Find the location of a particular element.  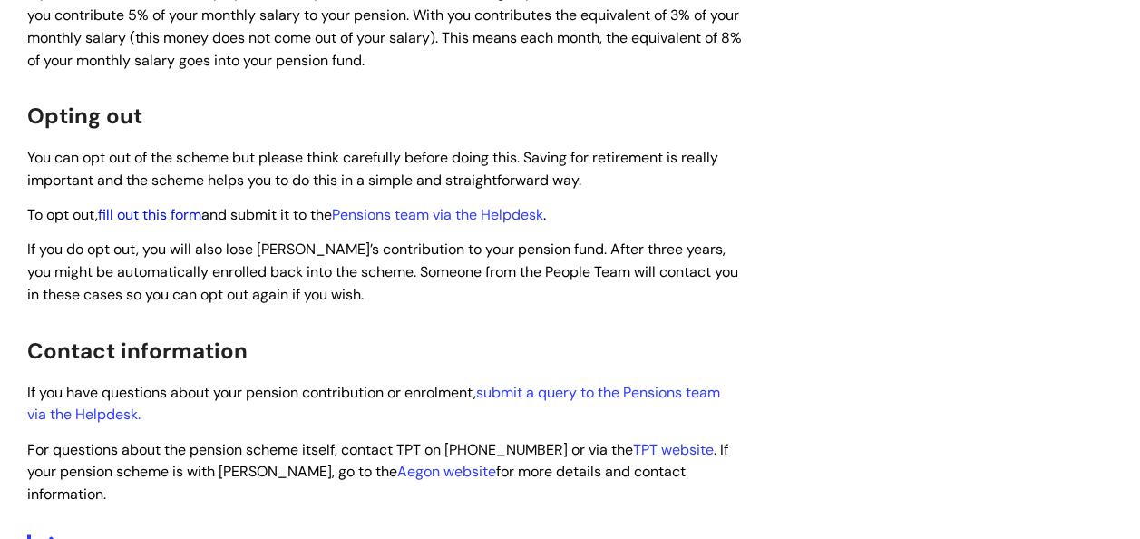

a: TPT website is located at coordinates (673, 449).